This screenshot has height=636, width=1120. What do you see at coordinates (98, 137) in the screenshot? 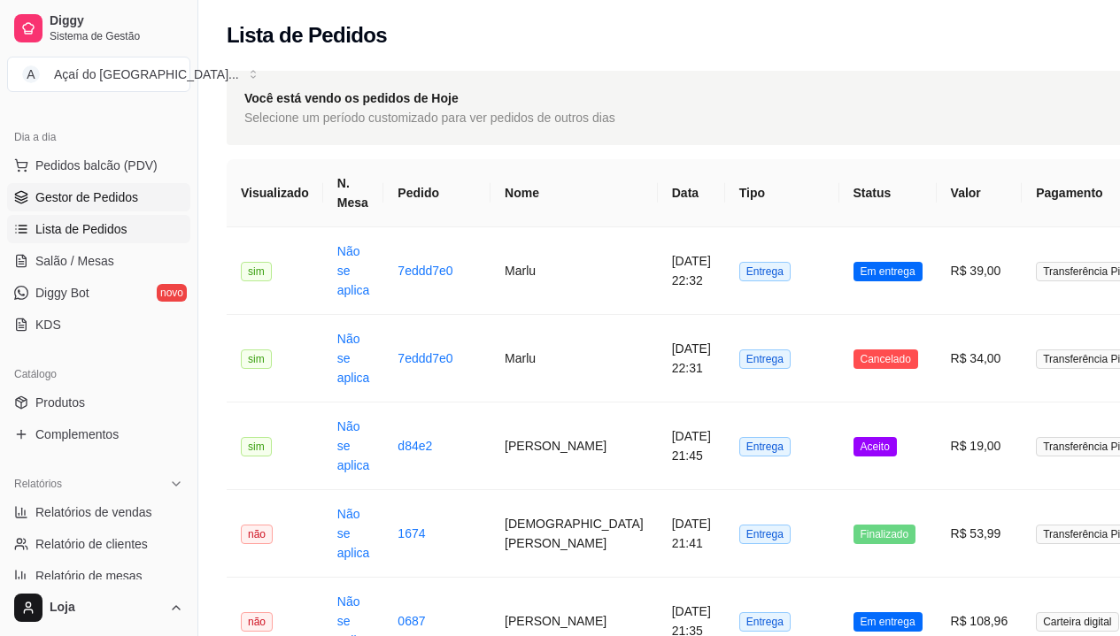
I see `div: Dia a dia` at bounding box center [98, 137].